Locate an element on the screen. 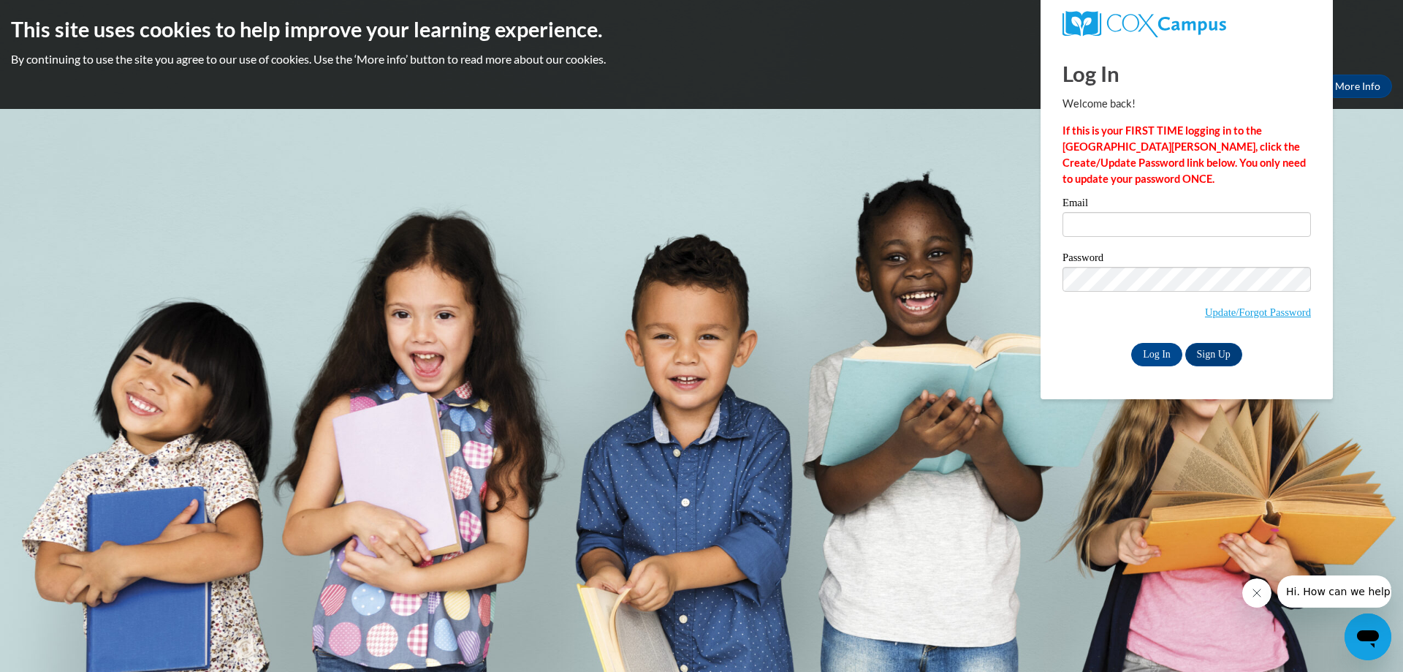  a: More Info is located at coordinates (1358, 86).